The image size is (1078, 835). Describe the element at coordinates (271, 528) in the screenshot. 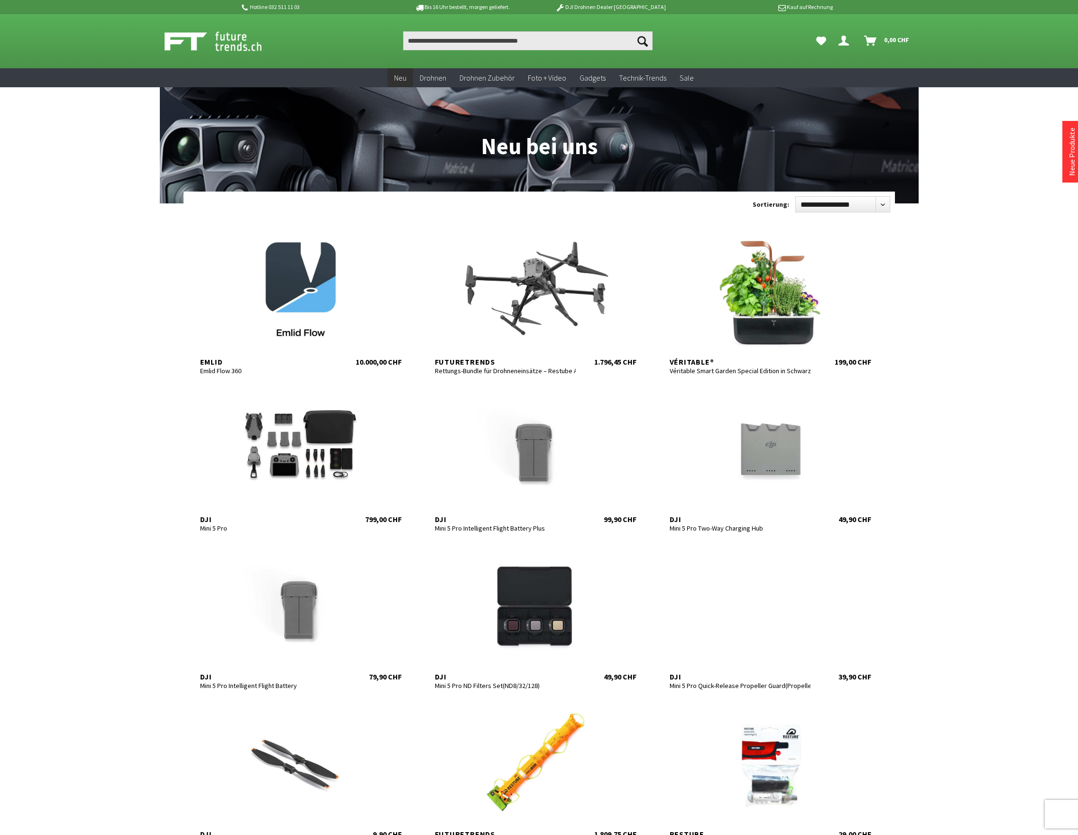

I see `div: Mini 5 Pro` at that location.